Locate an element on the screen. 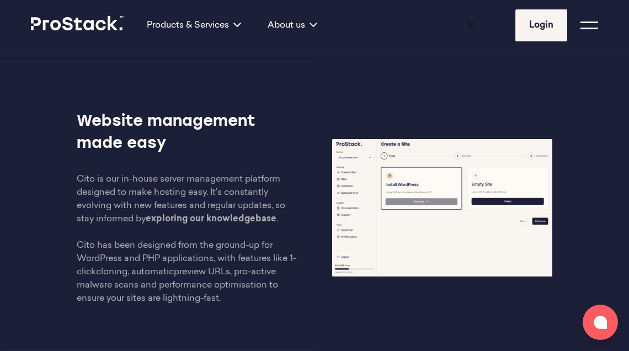  img: cito-management-3-768x480.png is located at coordinates (442, 207).